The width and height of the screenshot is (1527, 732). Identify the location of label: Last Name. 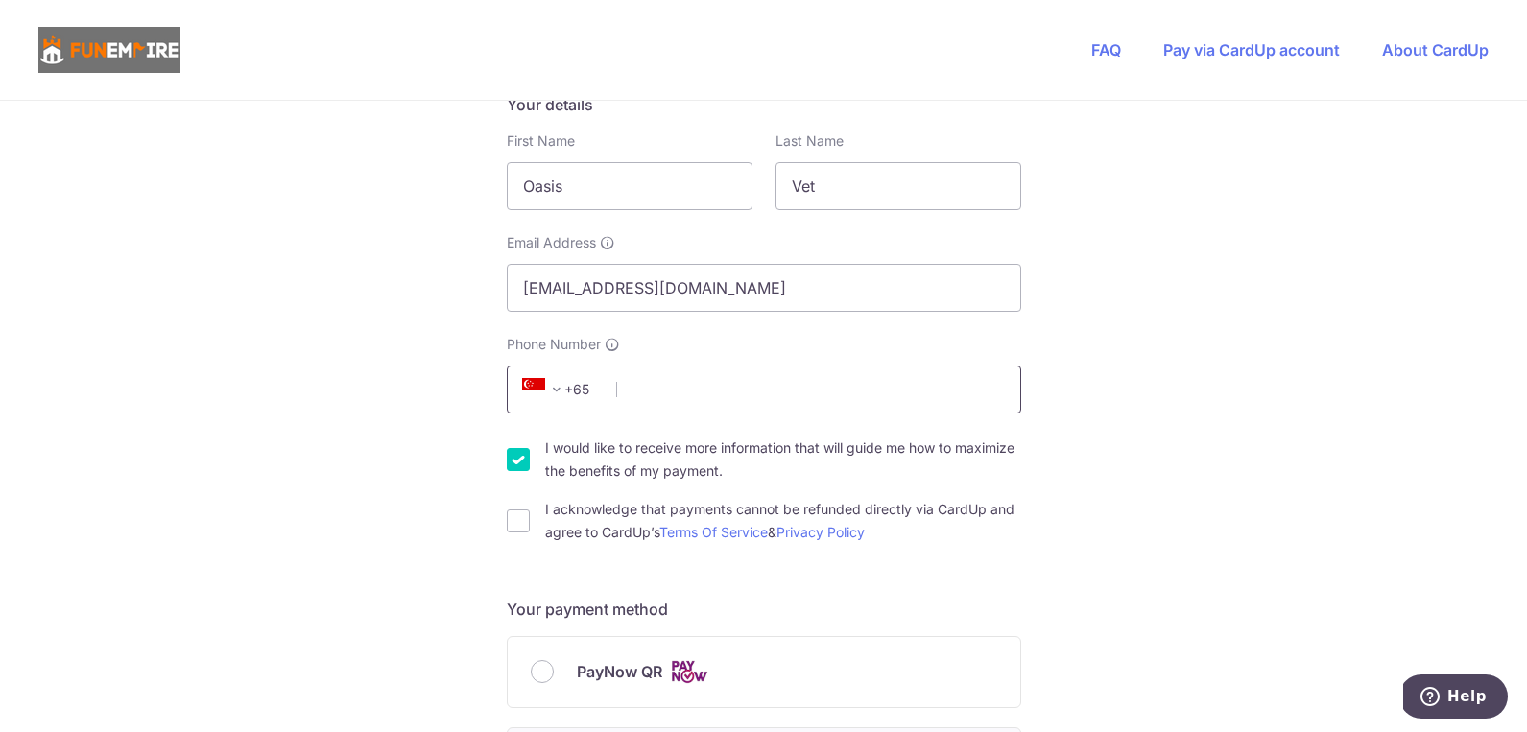
(809, 141).